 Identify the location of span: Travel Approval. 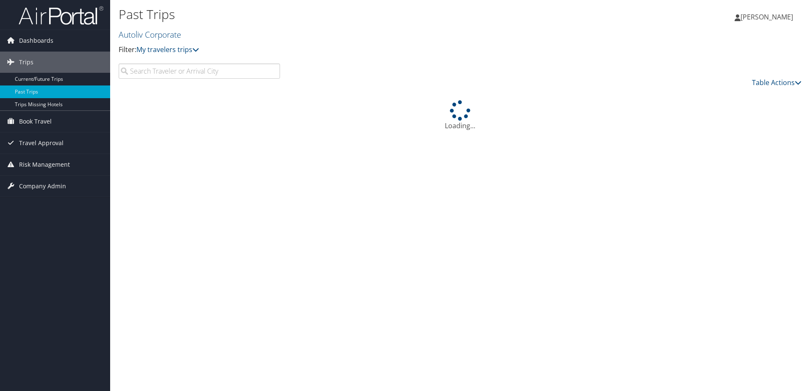
(41, 143).